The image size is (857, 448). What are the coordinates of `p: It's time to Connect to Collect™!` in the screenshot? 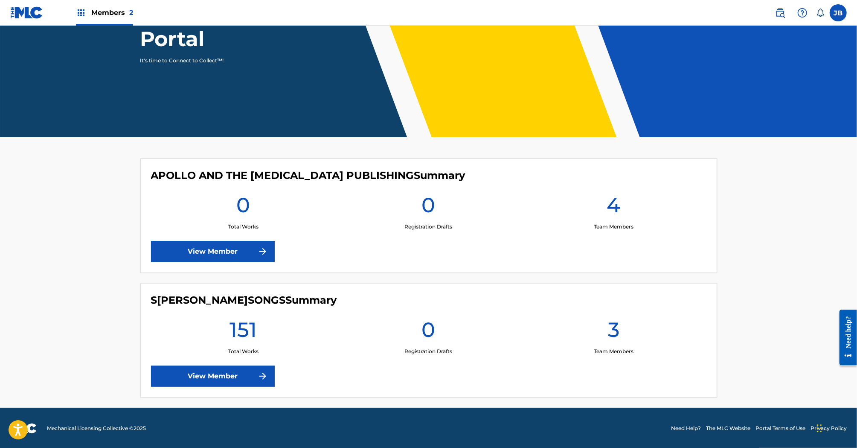 It's located at (214, 61).